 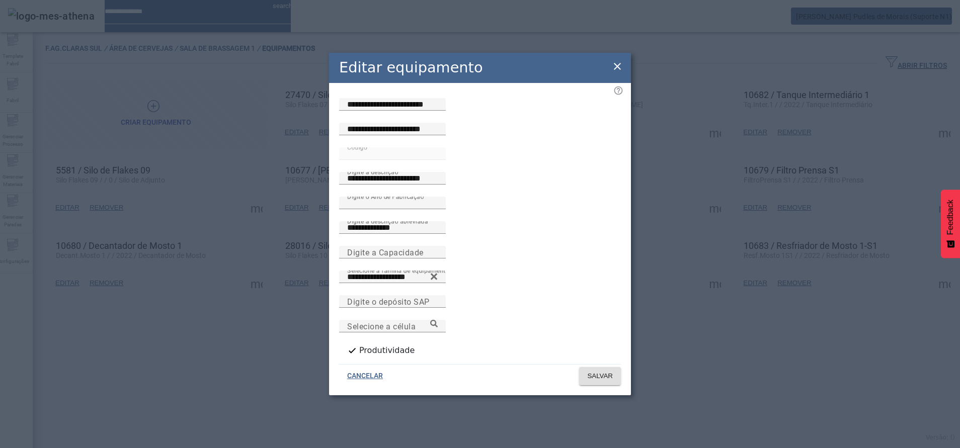 What do you see at coordinates (365, 376) in the screenshot?
I see `button: CANCELAR` at bounding box center [365, 376].